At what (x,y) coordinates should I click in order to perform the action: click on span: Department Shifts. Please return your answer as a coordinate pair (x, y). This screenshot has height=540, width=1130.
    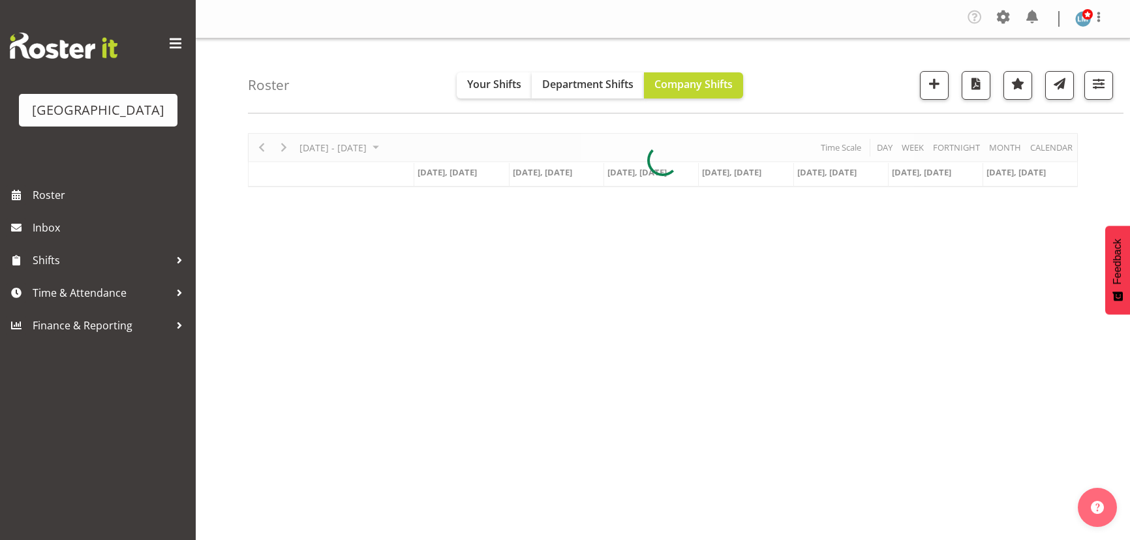
    Looking at the image, I should click on (588, 84).